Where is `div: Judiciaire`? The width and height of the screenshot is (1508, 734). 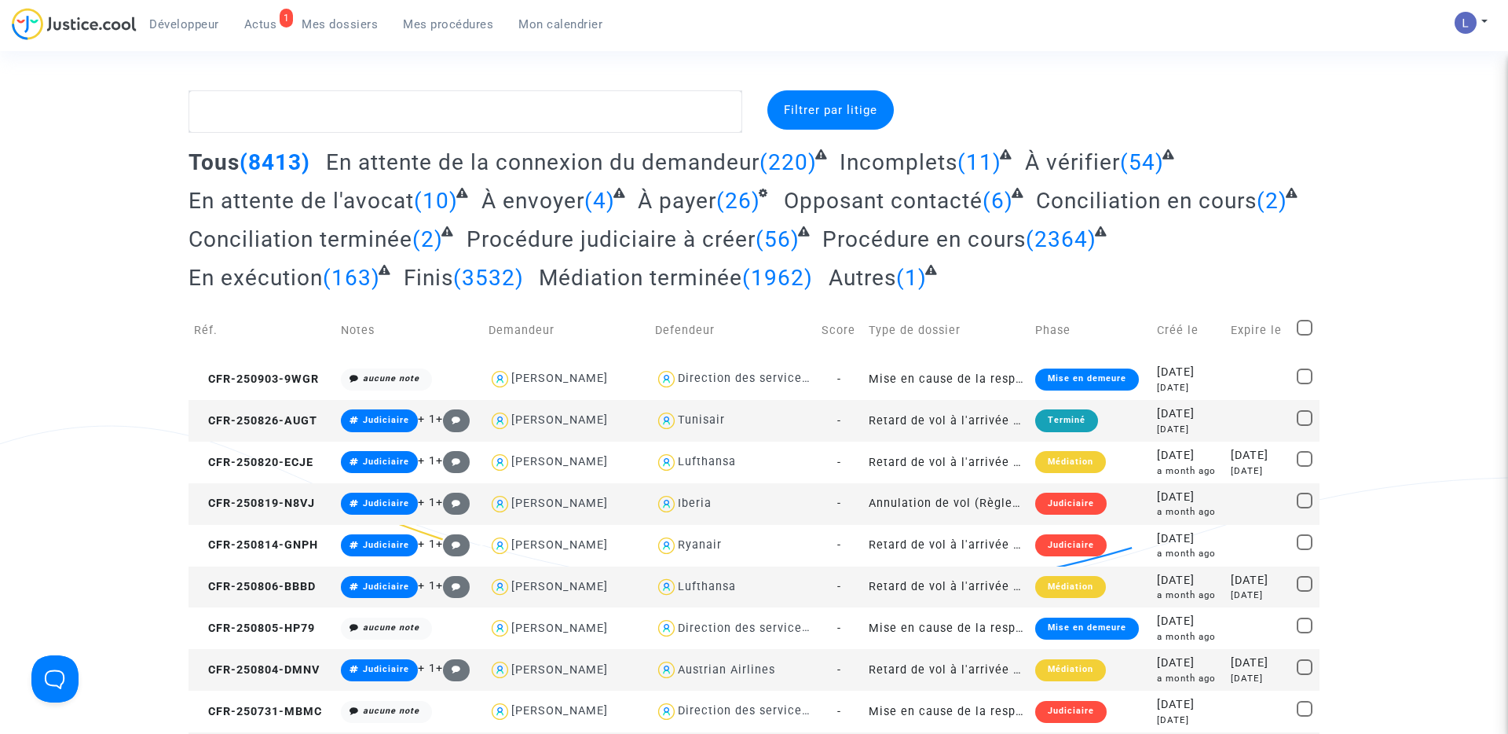
div: Judiciaire is located at coordinates (1071, 712).